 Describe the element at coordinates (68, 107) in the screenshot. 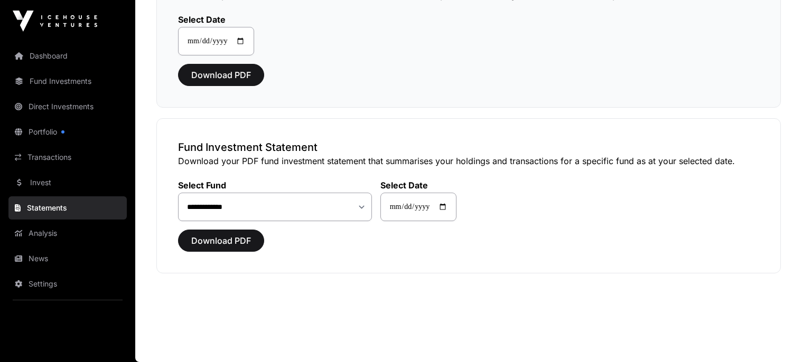

I see `a: Direct Investments` at that location.